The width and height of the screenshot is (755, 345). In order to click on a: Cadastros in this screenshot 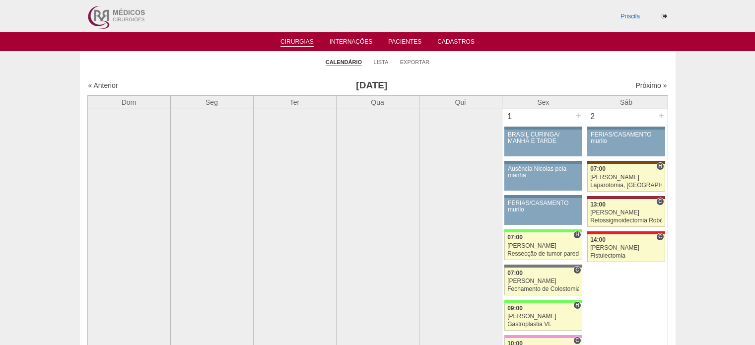, I will do `click(455, 43)`.